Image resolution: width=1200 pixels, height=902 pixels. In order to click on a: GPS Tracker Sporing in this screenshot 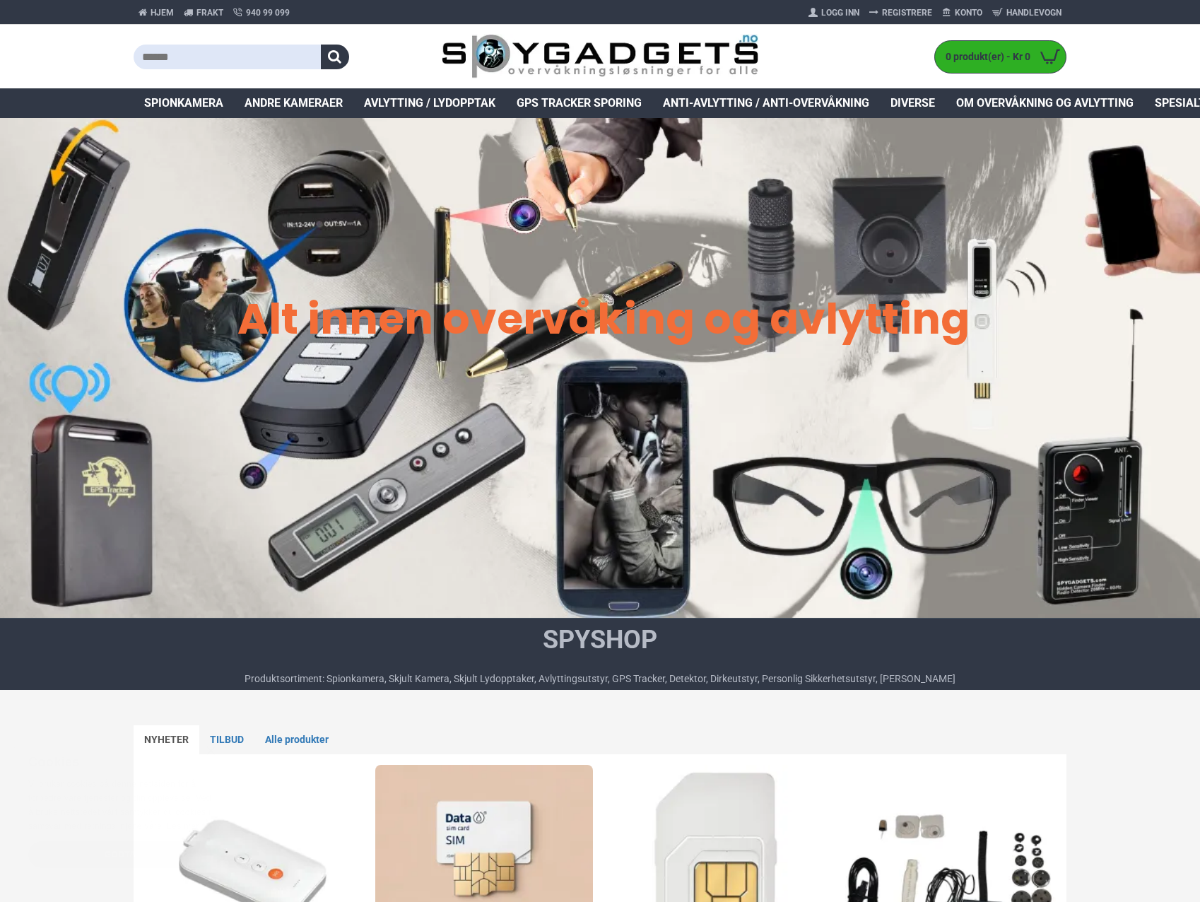, I will do `click(579, 103)`.